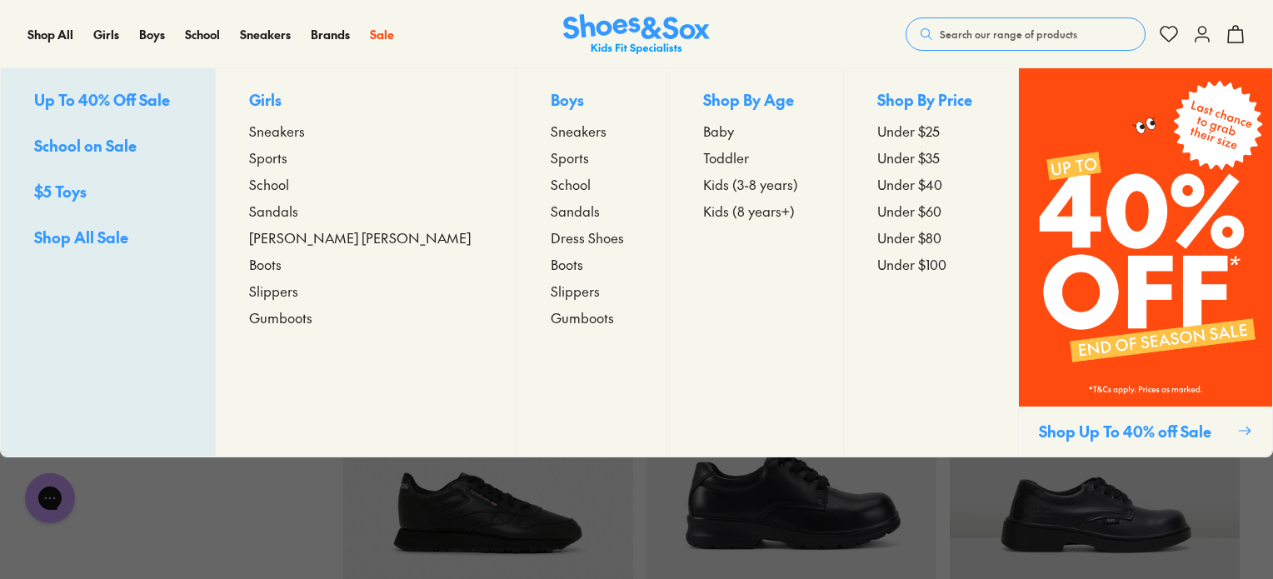  Describe the element at coordinates (718, 131) in the screenshot. I see `span: Baby` at that location.